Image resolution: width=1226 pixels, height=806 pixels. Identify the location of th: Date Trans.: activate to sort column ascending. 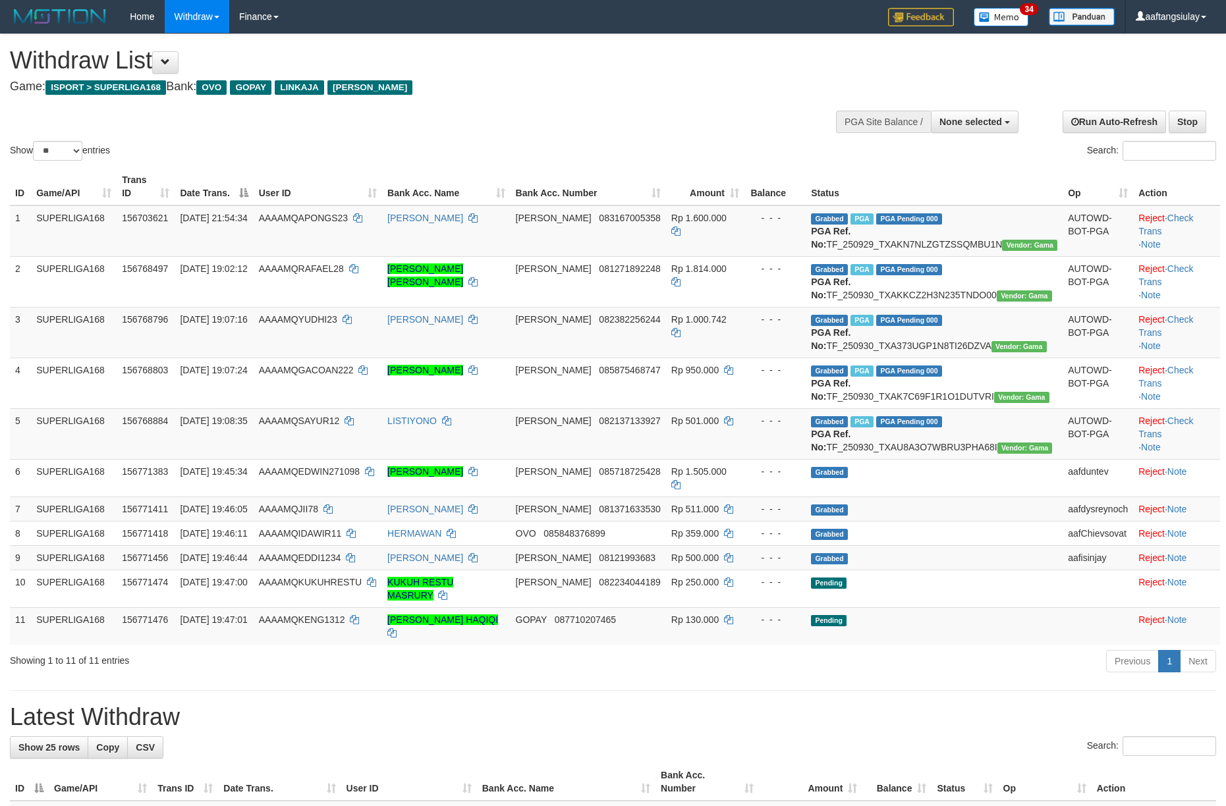
(279, 782).